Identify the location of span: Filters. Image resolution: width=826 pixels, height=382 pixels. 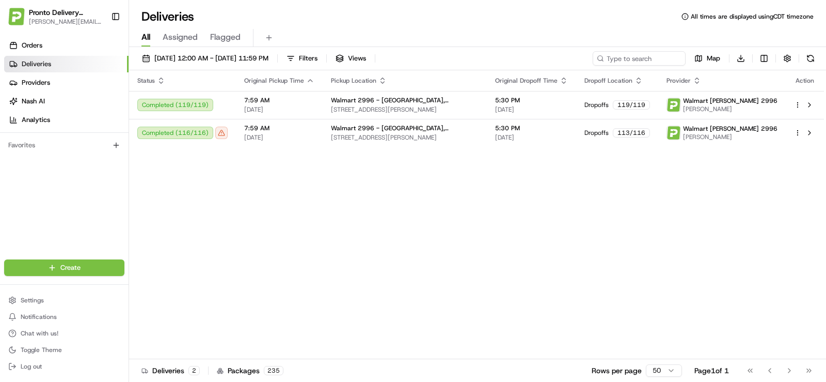
(308, 58).